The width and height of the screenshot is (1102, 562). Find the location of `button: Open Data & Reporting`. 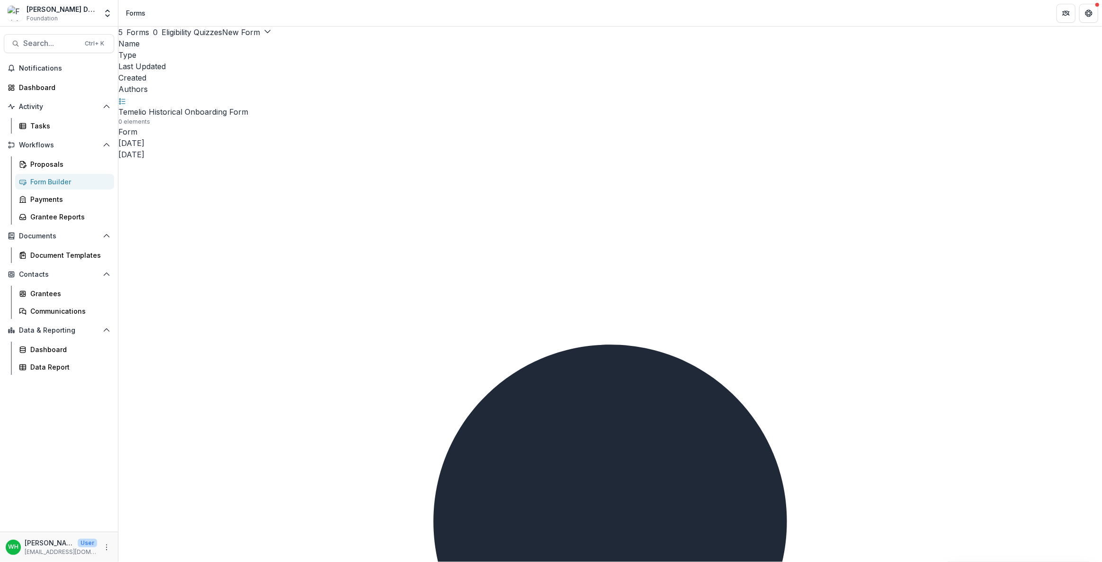

button: Open Data & Reporting is located at coordinates (59, 330).